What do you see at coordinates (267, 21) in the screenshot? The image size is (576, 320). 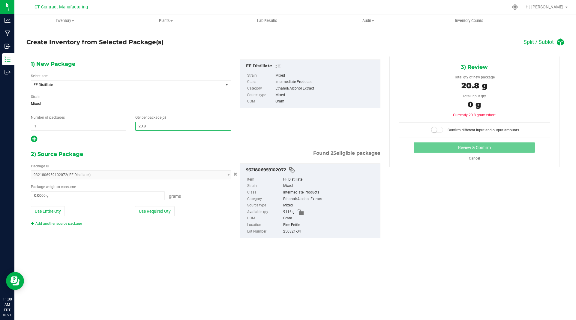 I see `a: Lab Results` at bounding box center [267, 21].